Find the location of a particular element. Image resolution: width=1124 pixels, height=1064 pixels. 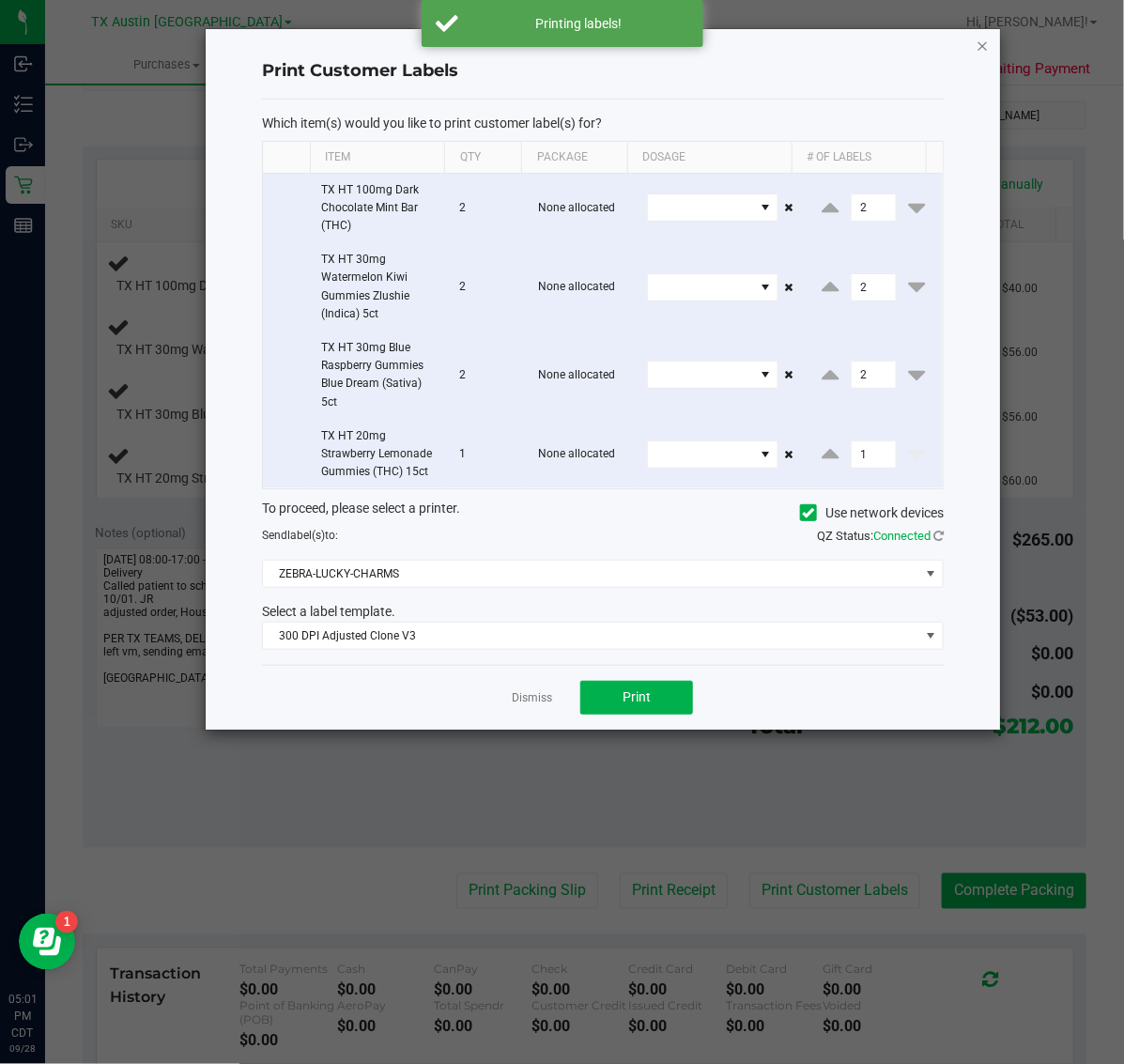

label: Use network devices is located at coordinates (872, 513).